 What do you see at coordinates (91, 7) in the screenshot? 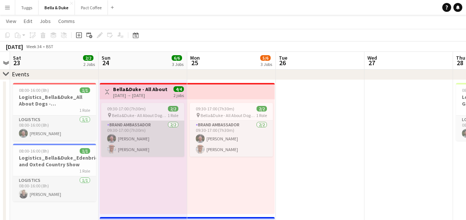
I see `button: Pact Coffee` at bounding box center [91, 7].